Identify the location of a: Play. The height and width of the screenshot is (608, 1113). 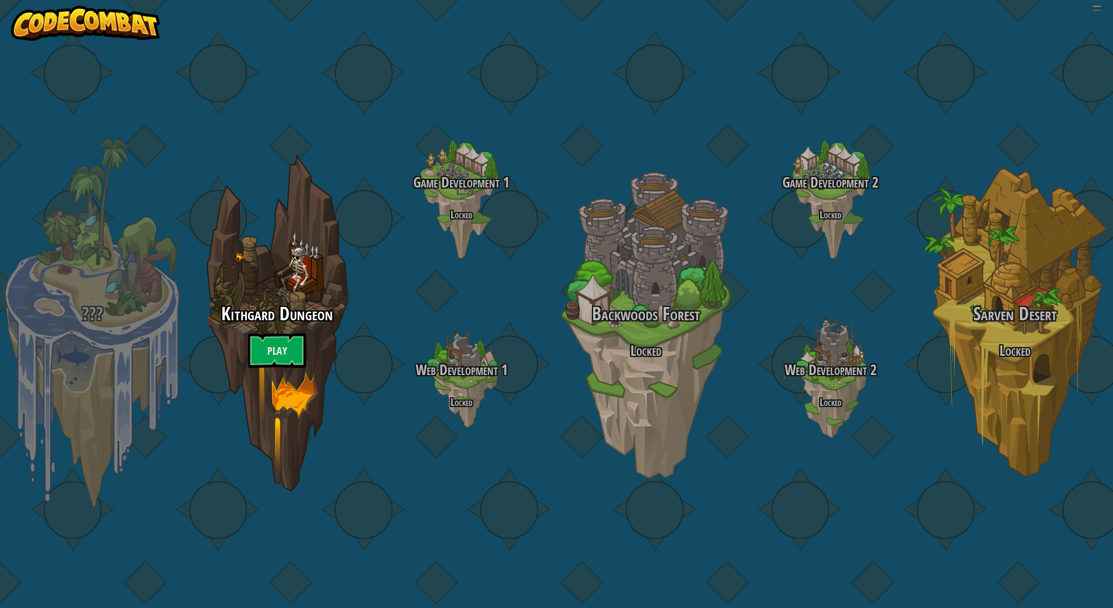
(277, 351).